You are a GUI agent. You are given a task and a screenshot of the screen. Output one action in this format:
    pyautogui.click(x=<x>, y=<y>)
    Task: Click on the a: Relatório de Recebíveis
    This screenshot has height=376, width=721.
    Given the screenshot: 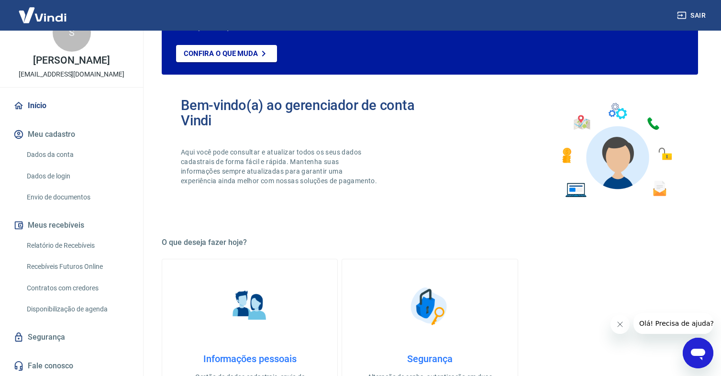 What is the action you would take?
    pyautogui.click(x=77, y=245)
    